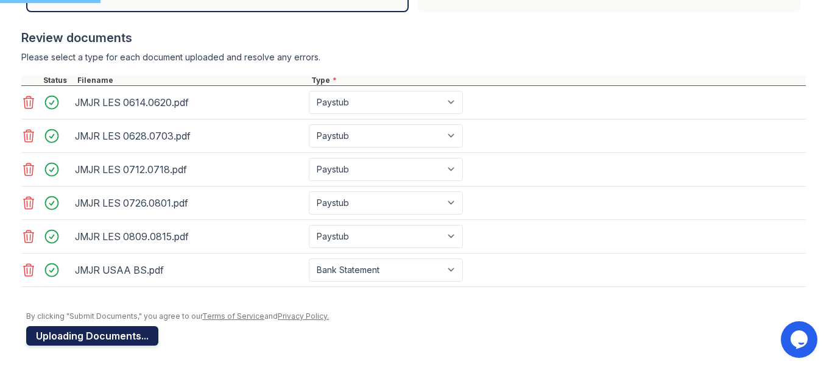 The image size is (832, 370). I want to click on div: JMJR LES 0712.0718.pdf, so click(189, 169).